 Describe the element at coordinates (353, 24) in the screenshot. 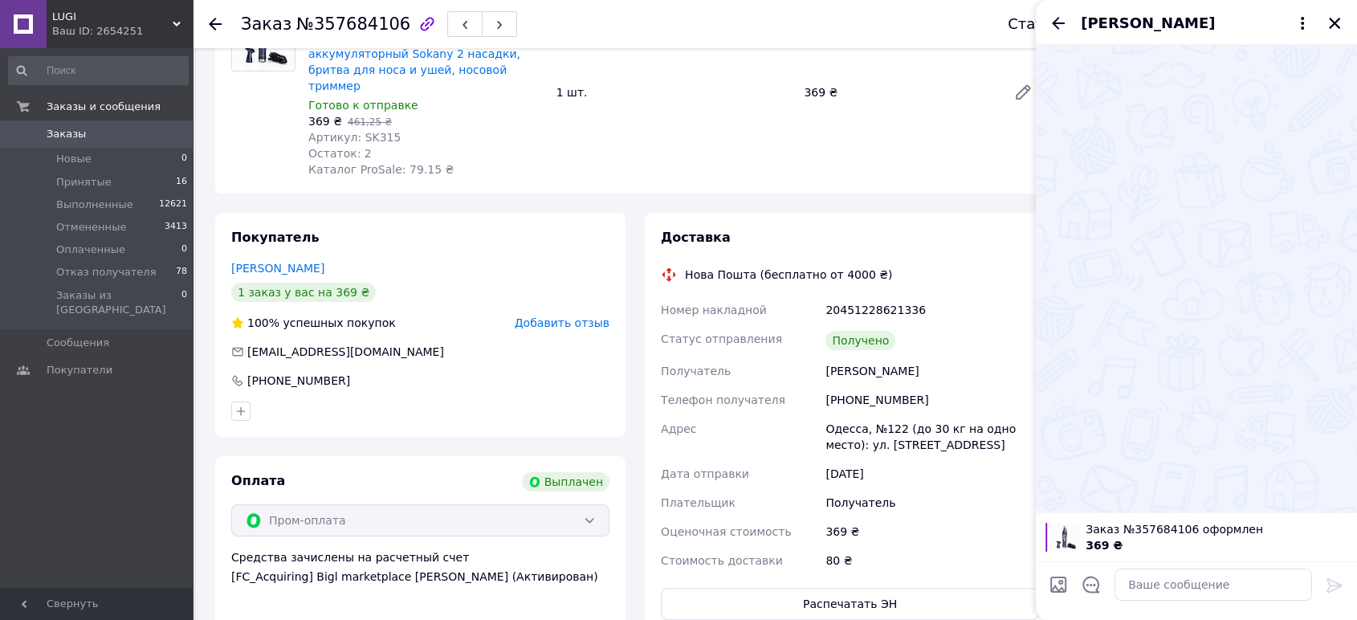

I see `span: №357684106` at that location.